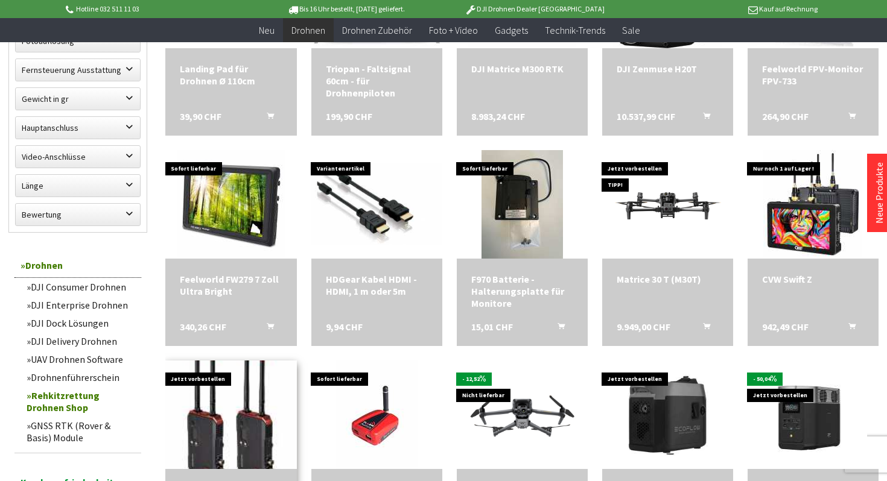 This screenshot has height=481, width=887. Describe the element at coordinates (522, 415) in the screenshot. I see `img: DJI Mavic 3 Enterprise Thermal M3T` at that location.